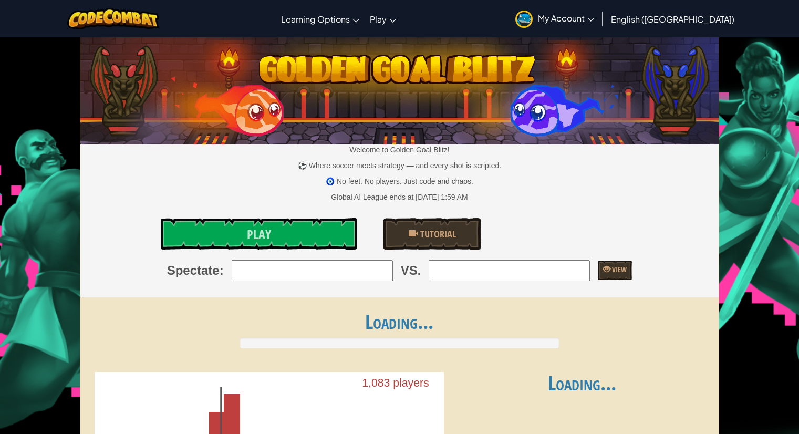 This screenshot has height=434, width=799. Describe the element at coordinates (399, 321) in the screenshot. I see `h1: Loading...` at that location.